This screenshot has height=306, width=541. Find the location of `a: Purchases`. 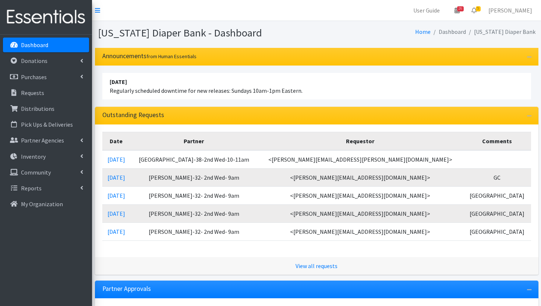

a: Purchases is located at coordinates (46, 77).